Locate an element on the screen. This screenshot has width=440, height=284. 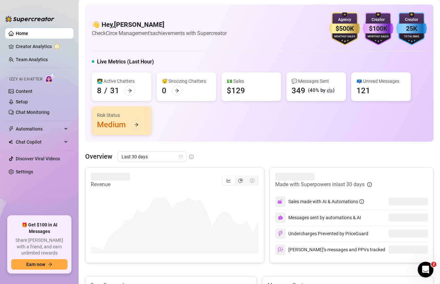
span: dollar-circle is located at coordinates (252, 181).